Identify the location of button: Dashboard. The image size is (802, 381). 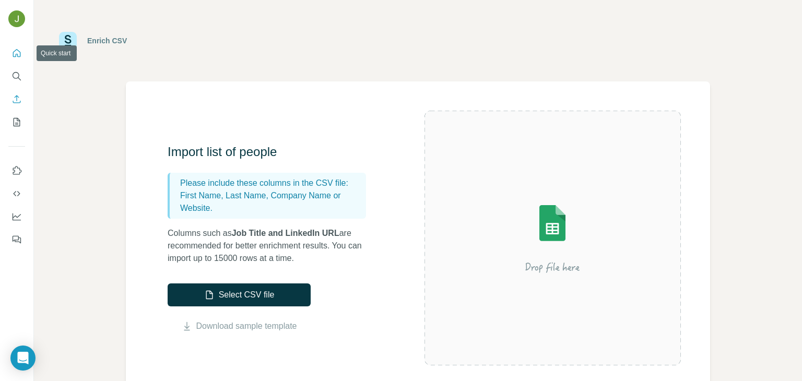
(17, 217).